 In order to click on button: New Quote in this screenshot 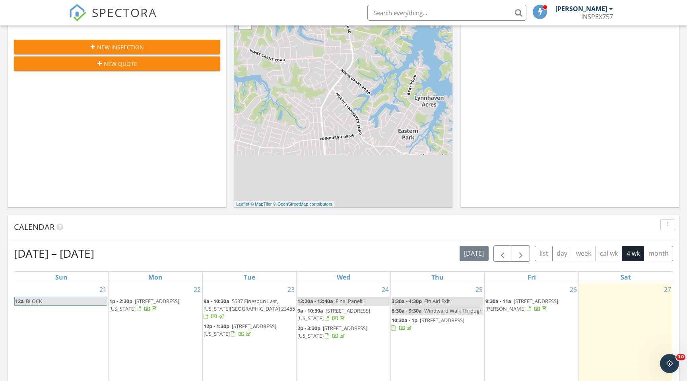, I will do `click(117, 64)`.